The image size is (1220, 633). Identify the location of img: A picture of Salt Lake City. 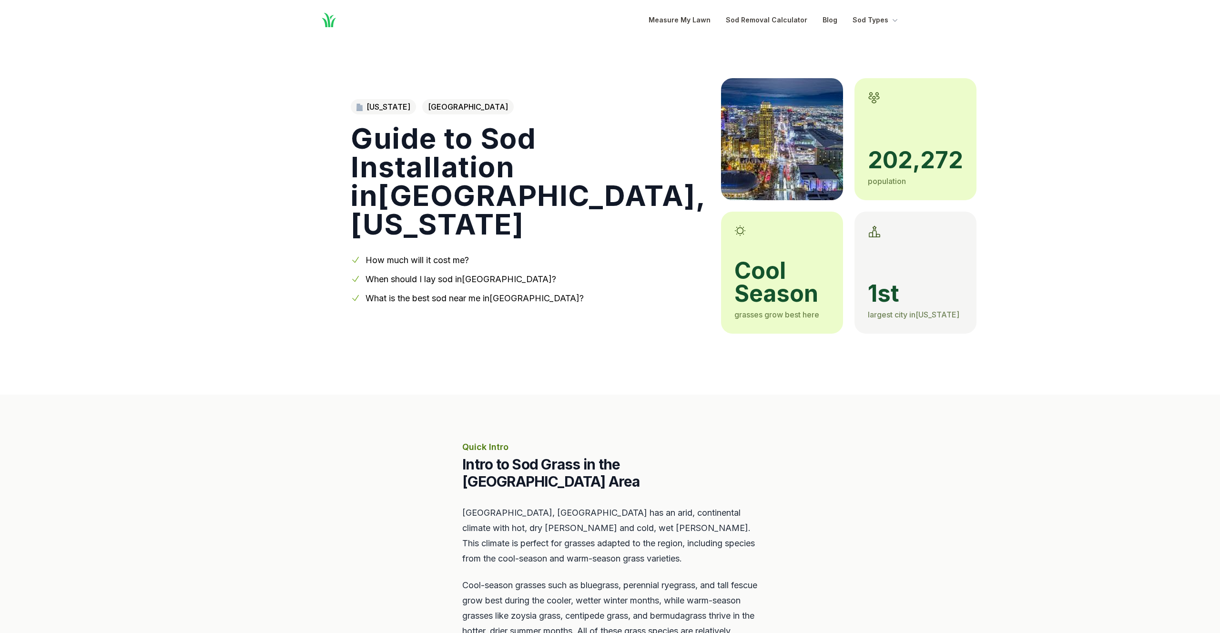
(782, 139).